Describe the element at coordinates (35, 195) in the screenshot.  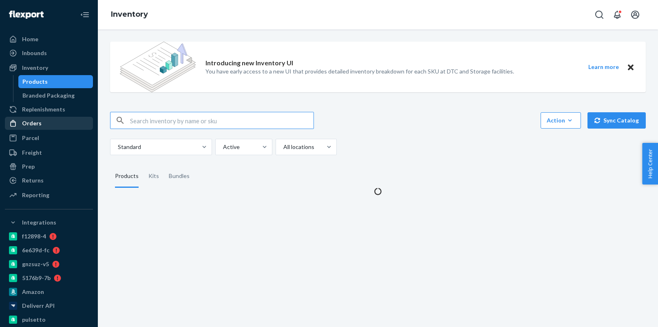
I see `div: Reporting` at that location.